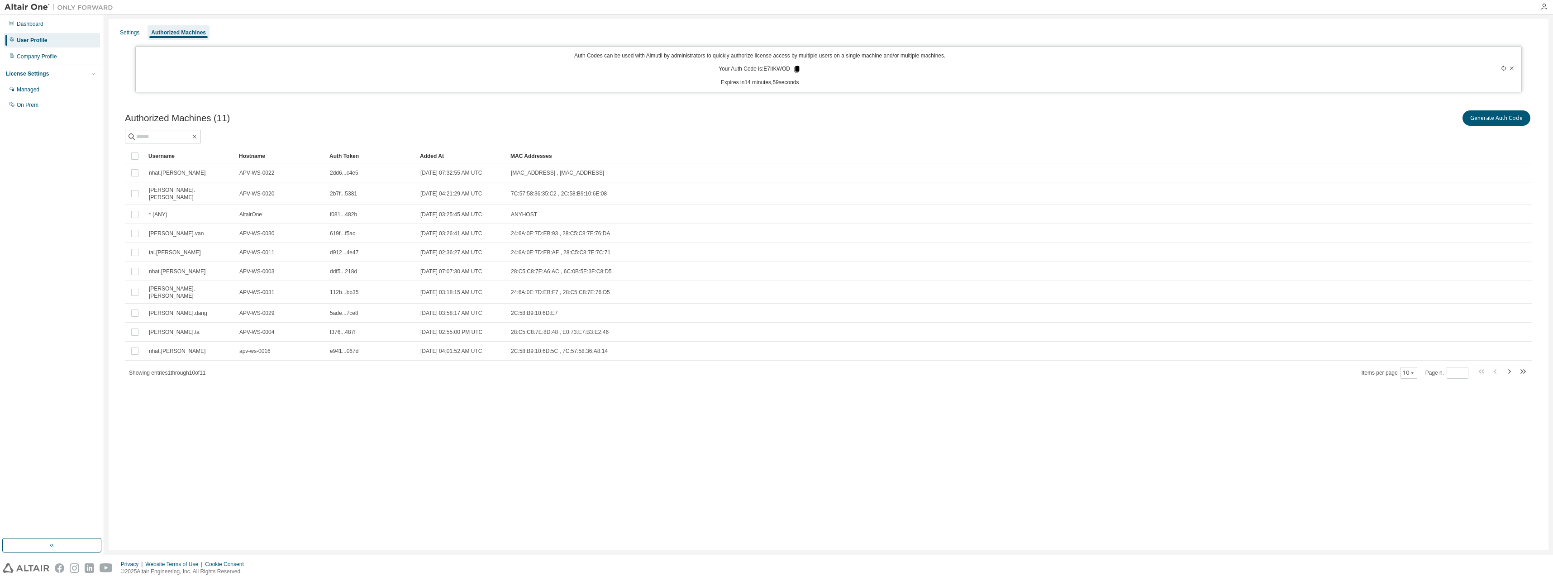 The image size is (1553, 581). What do you see at coordinates (760, 69) in the screenshot?
I see `p: Your Auth Code is: E7IIKWOD` at bounding box center [760, 69].